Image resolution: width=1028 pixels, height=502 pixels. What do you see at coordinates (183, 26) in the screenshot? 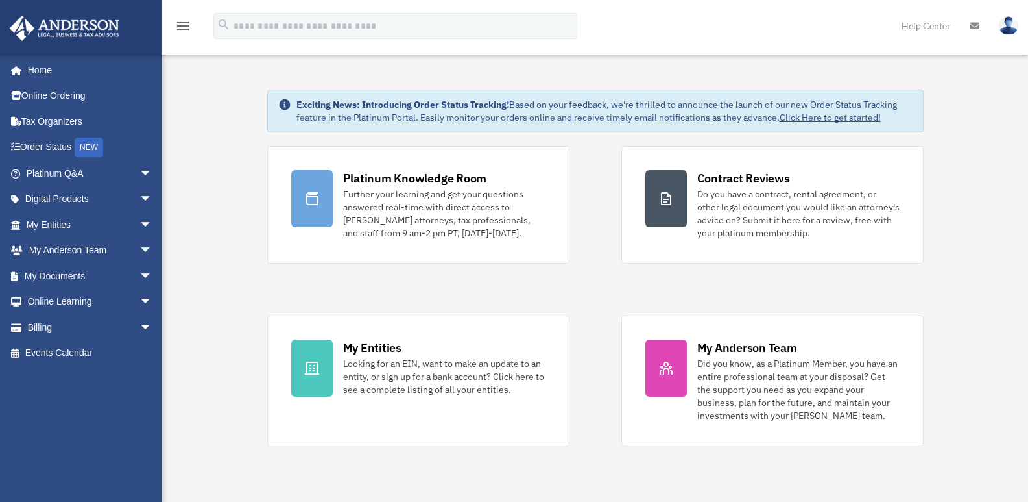
I see `i: menu` at bounding box center [183, 26].